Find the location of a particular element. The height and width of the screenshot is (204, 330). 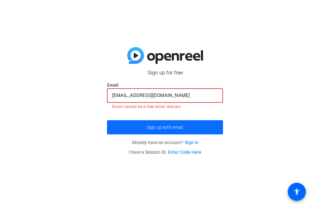

a: Sign in is located at coordinates (191, 142).